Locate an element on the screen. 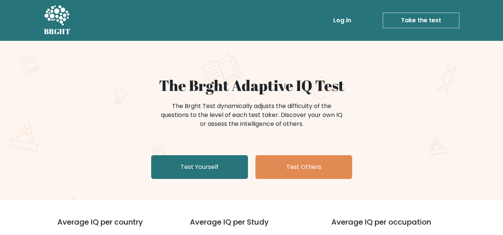 The height and width of the screenshot is (235, 503). h5: BRGHT is located at coordinates (57, 32).